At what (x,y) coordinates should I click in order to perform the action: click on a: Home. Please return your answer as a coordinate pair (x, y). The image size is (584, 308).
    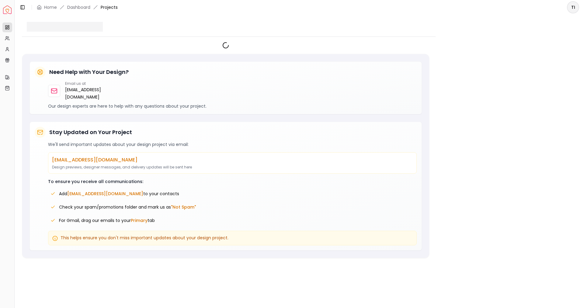
    Looking at the image, I should click on (50, 7).